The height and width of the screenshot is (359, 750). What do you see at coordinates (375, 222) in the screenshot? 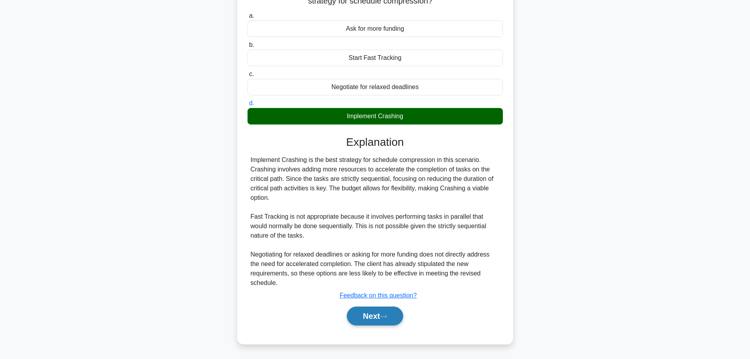
I see `div: Implement Crashing is the best strategy for schedule compression in this scenario. Crashing invol...` at bounding box center [375, 222].